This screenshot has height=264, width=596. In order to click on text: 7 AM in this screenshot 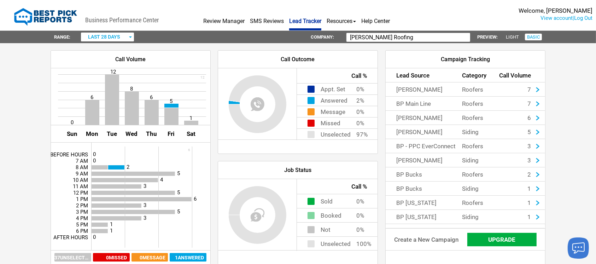, I will do `click(82, 161)`.